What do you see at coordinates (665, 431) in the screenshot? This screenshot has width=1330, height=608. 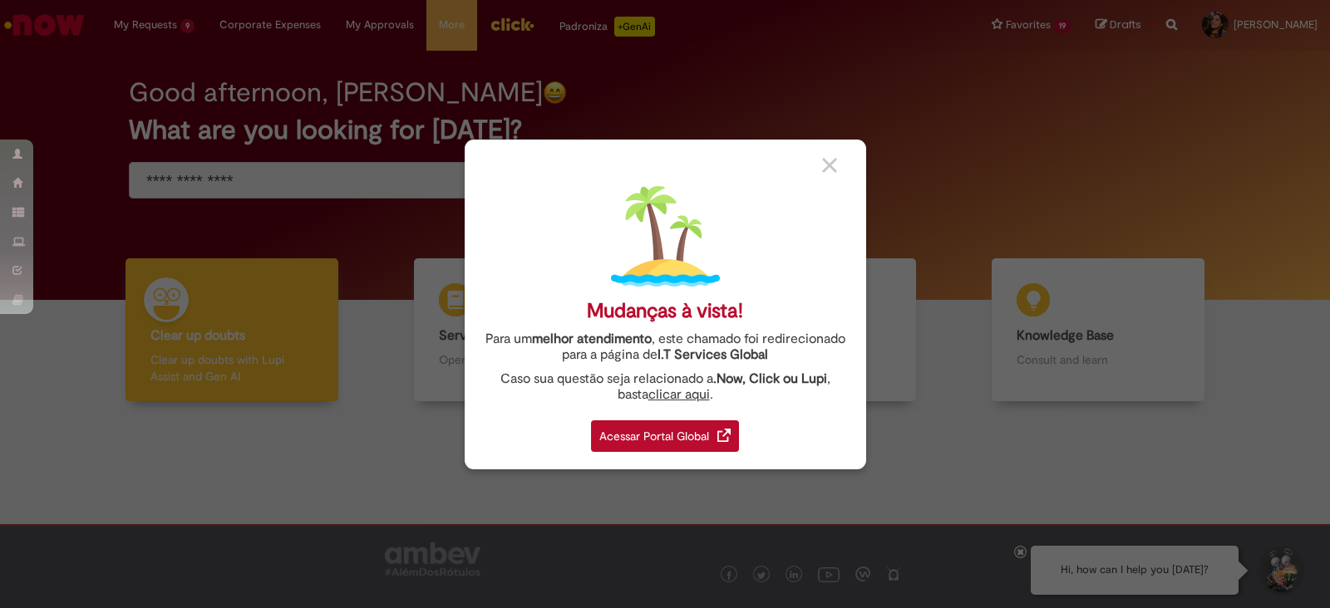 I see `a: Acessar Portal Global` at bounding box center [665, 431].